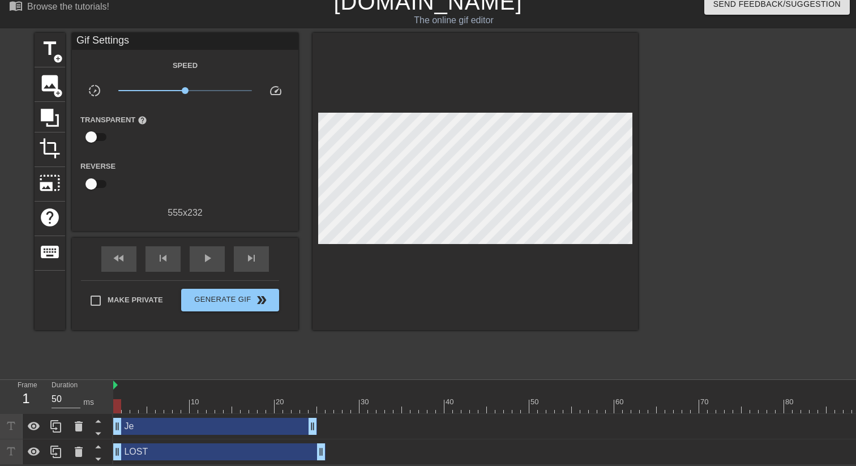 This screenshot has height=466, width=856. What do you see at coordinates (185, 66) in the screenshot?
I see `label: Speed` at bounding box center [185, 66].